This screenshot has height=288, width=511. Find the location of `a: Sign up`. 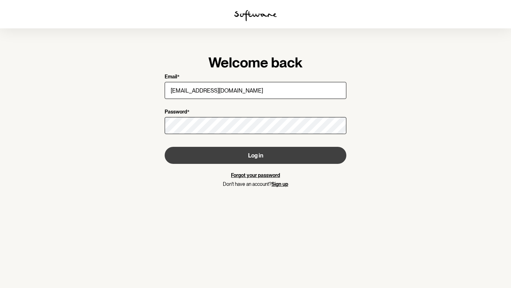

a: Sign up is located at coordinates (280, 184).